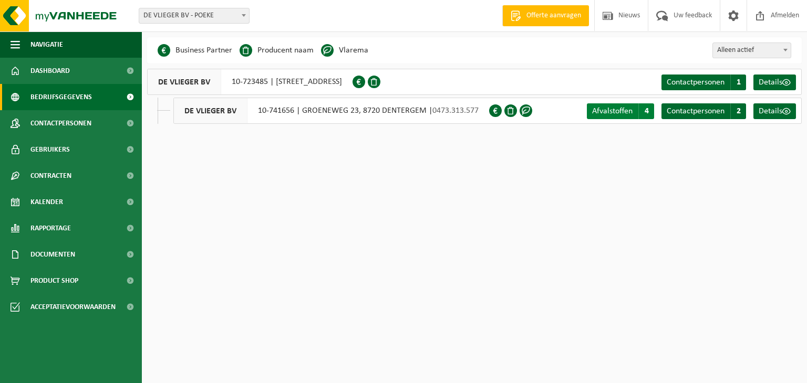 Image resolution: width=807 pixels, height=383 pixels. I want to click on a: Afvalstoffen 4, so click(620, 111).